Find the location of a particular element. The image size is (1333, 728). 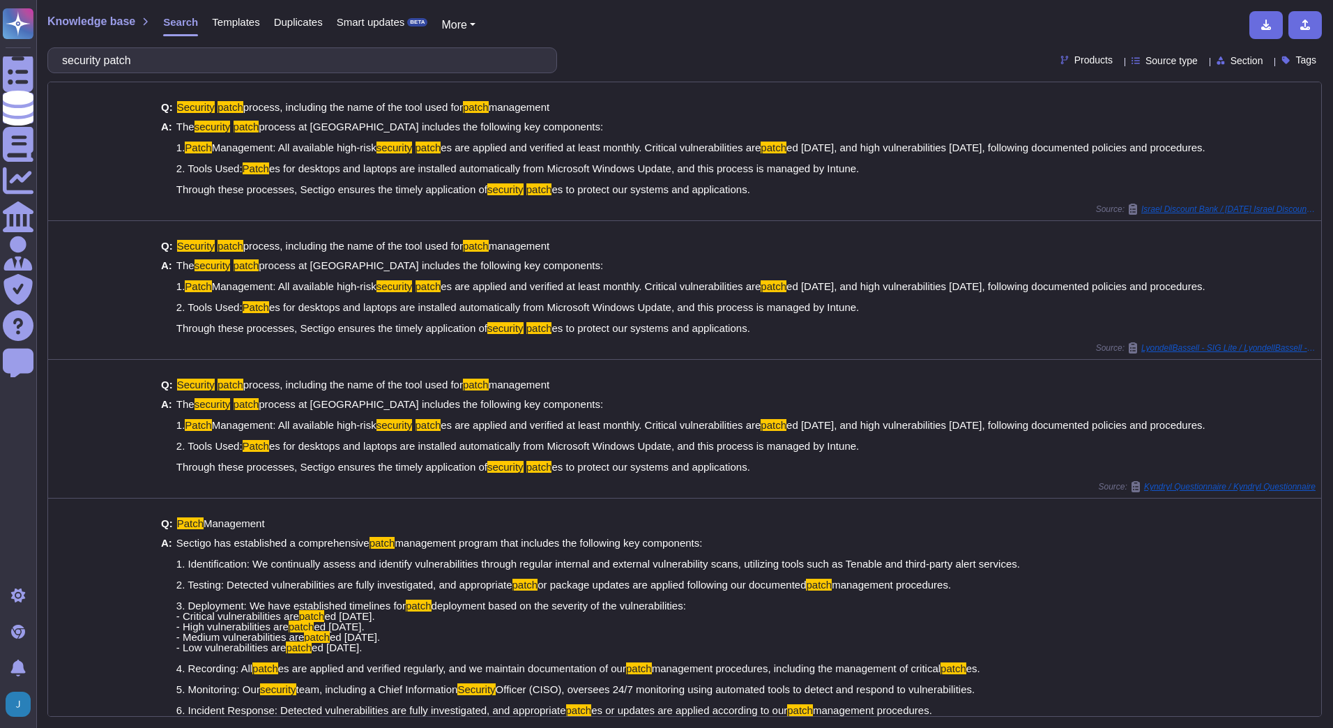

span: Kyndryl Questionnaire / Kyndryl Questionnaire is located at coordinates (1229, 486).